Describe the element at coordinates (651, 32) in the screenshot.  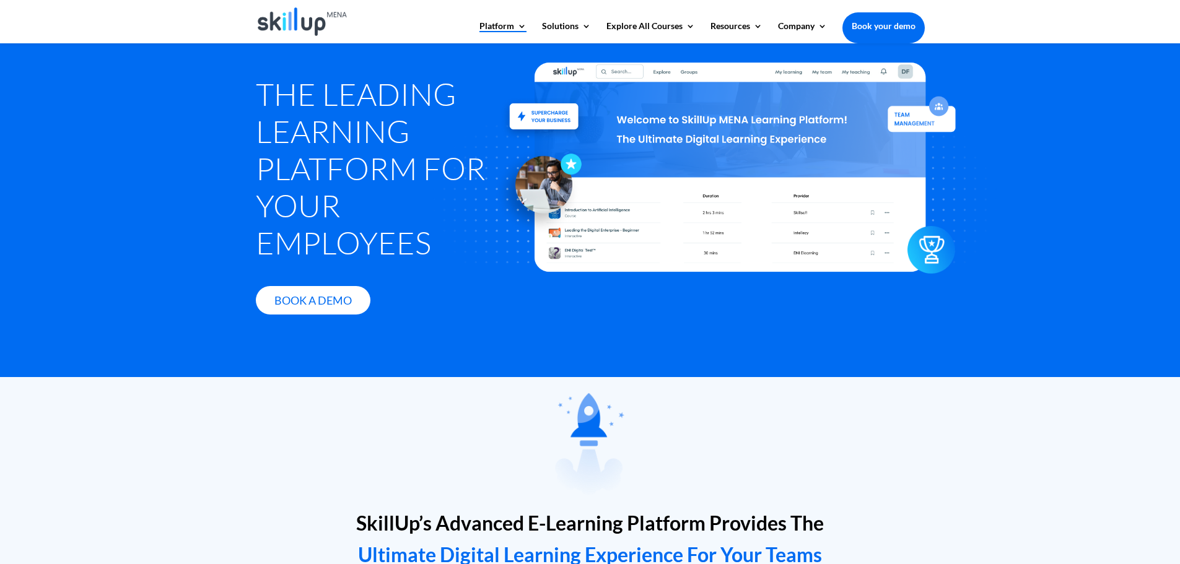
I see `a: Explore All Courses` at that location.